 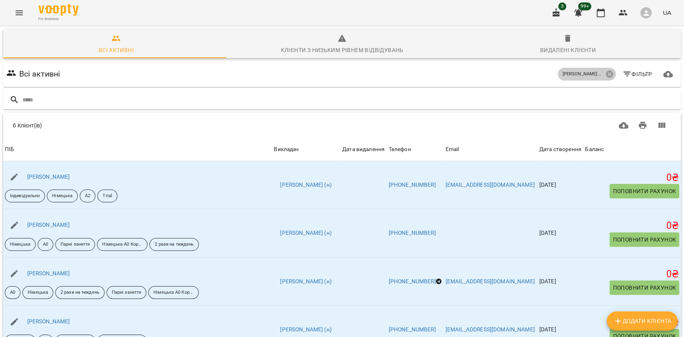 What do you see at coordinates (667, 12) in the screenshot?
I see `button: UA` at bounding box center [667, 12].